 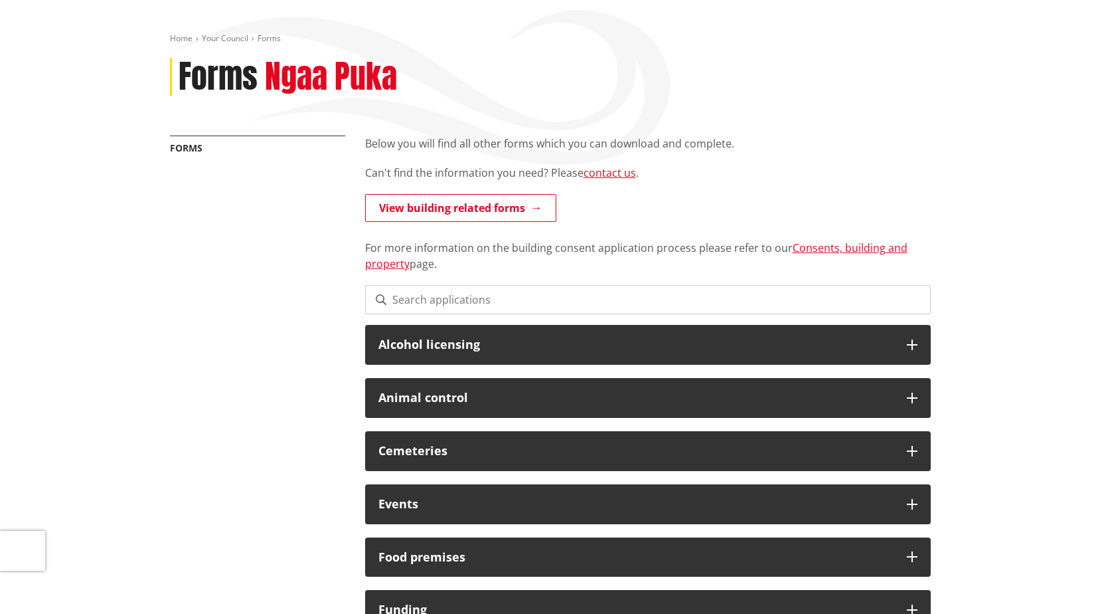 I want to click on h3: Events, so click(x=636, y=504).